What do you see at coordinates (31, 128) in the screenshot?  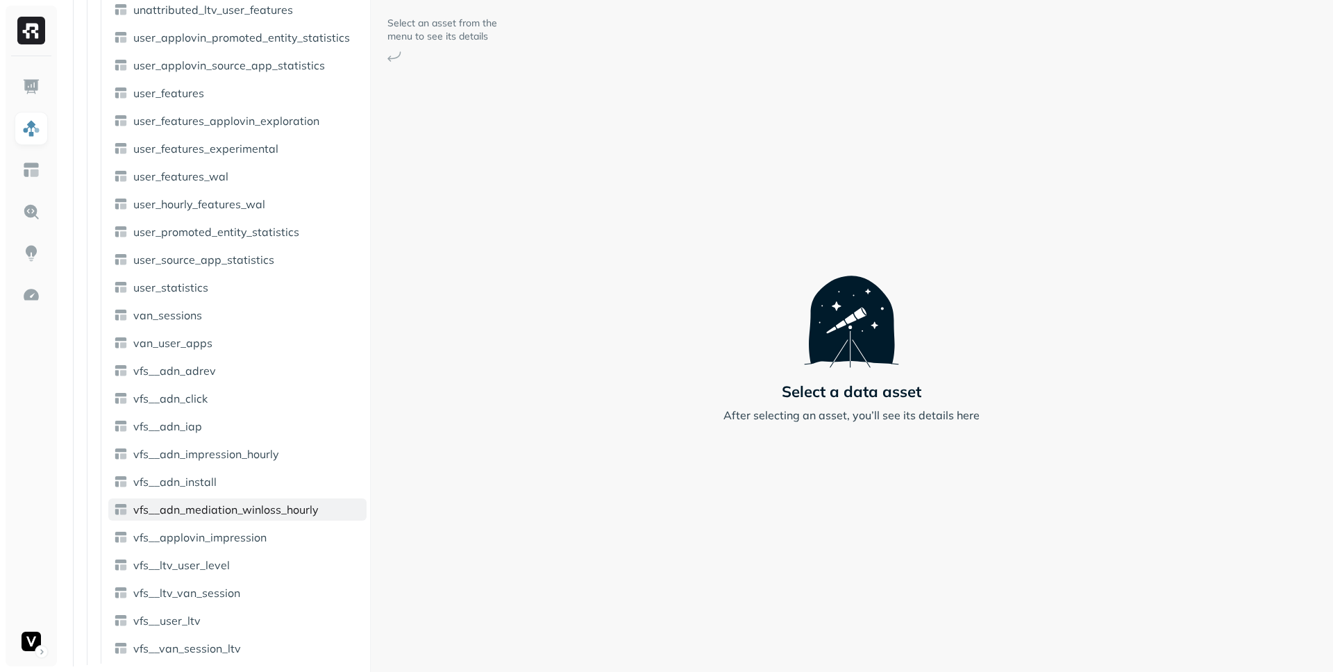 I see `img: Assets` at bounding box center [31, 128].